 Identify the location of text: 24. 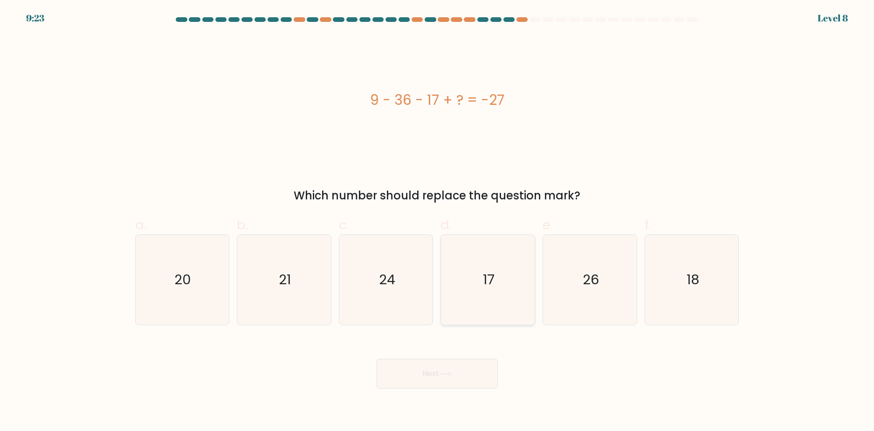
(387, 280).